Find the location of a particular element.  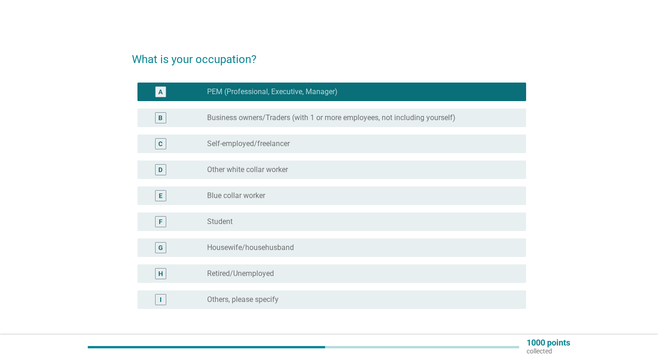

div: E is located at coordinates (161, 196).